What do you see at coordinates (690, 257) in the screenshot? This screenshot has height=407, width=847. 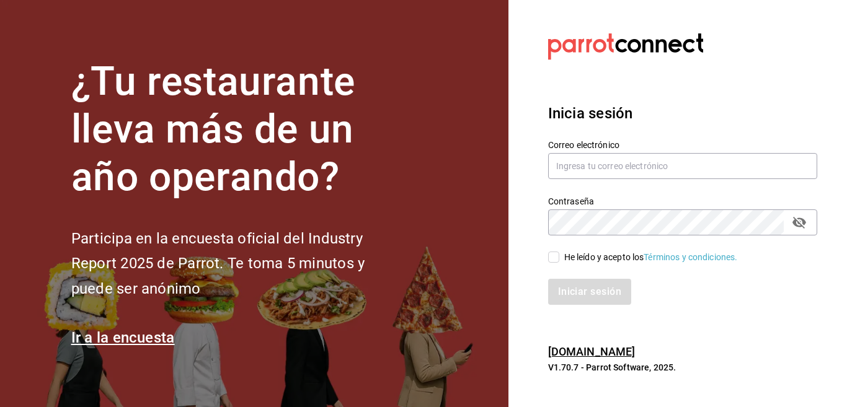 I see `a: Términos y condiciones.` at bounding box center [690, 257].